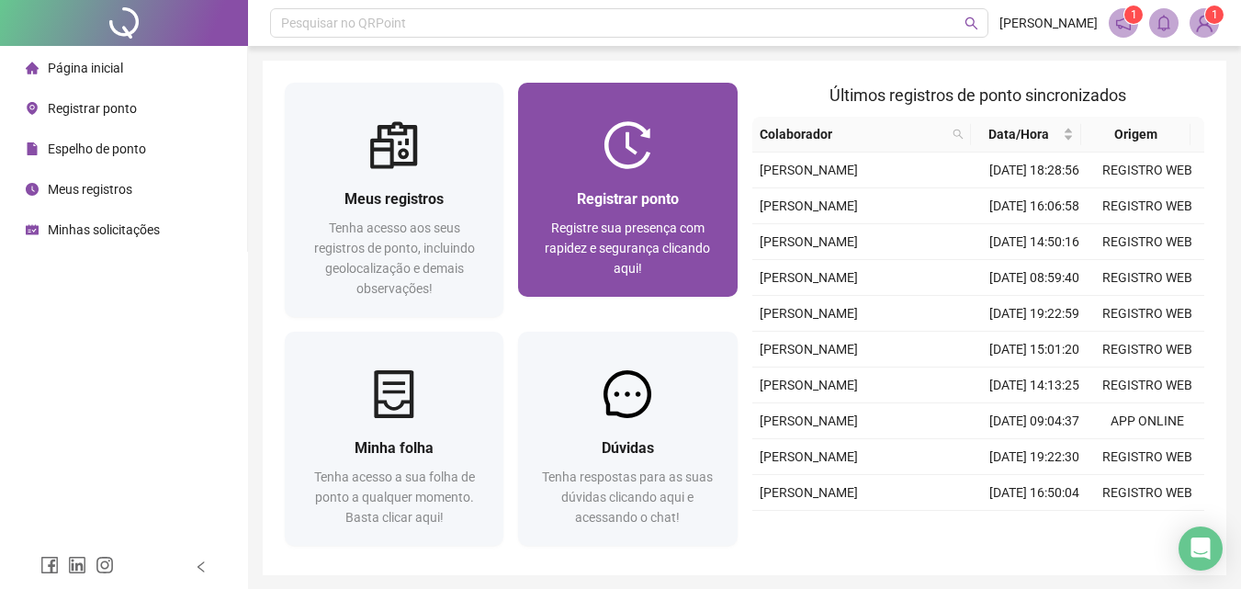 The height and width of the screenshot is (589, 1241). Describe the element at coordinates (977, 95) in the screenshot. I see `span: Últimos registros de ponto sincronizados` at that location.